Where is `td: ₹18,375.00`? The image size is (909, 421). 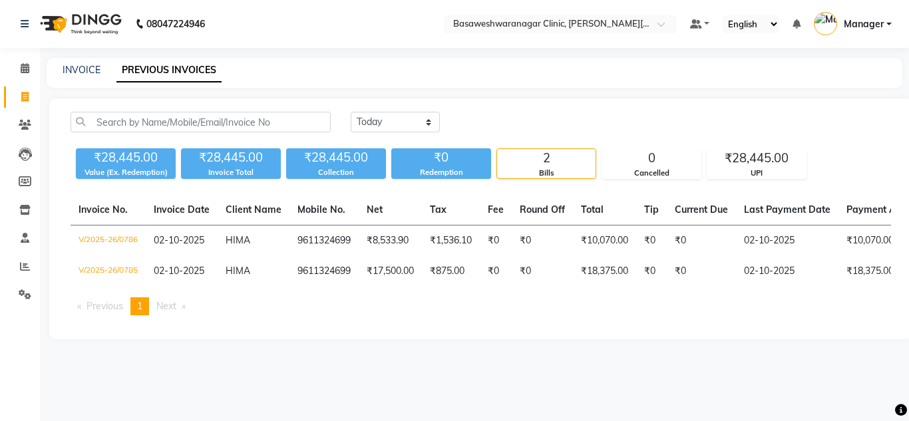 td: ₹18,375.00 is located at coordinates (604, 271).